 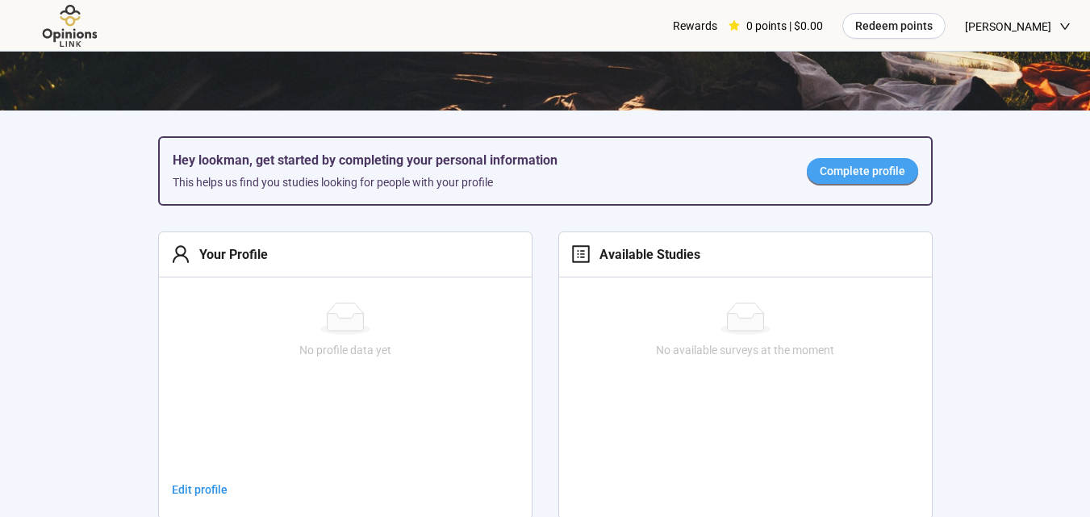 I want to click on div: This helps us find you studies looking for people with your profile, so click(x=477, y=182).